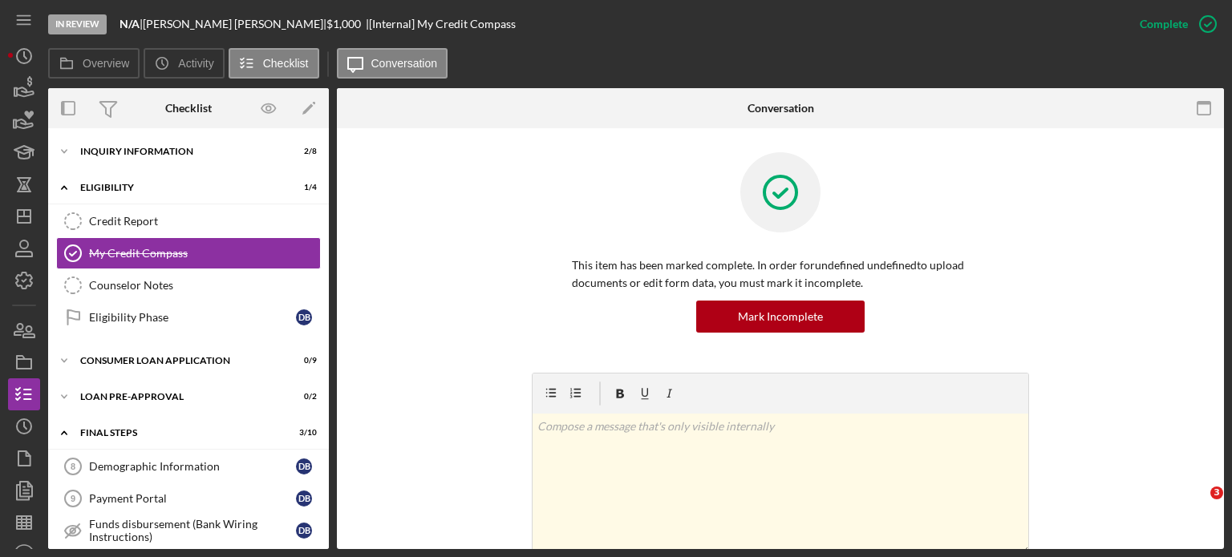 The image size is (1232, 557). I want to click on div: Eligibility Phase, so click(192, 318).